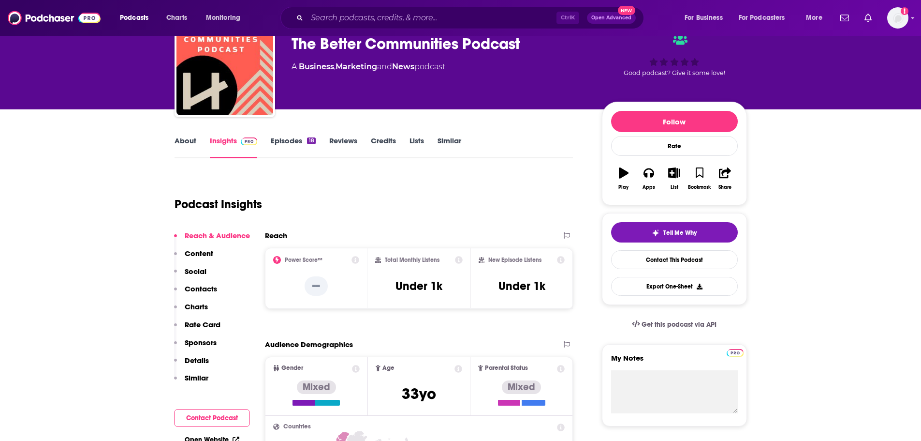 The image size is (921, 441). Describe the element at coordinates (675, 259) in the screenshot. I see `a: Contact This Podcast` at that location.